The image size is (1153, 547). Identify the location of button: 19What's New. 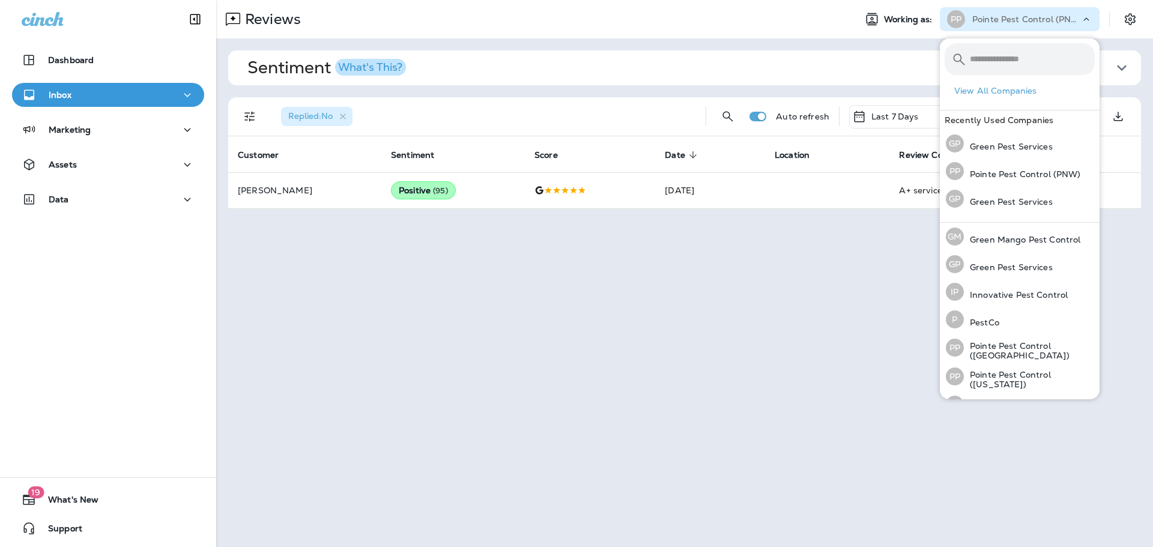
(108, 500).